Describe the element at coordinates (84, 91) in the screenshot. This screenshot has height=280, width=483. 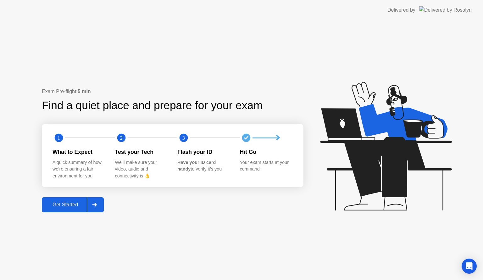
I see `b: 5 min` at that location.